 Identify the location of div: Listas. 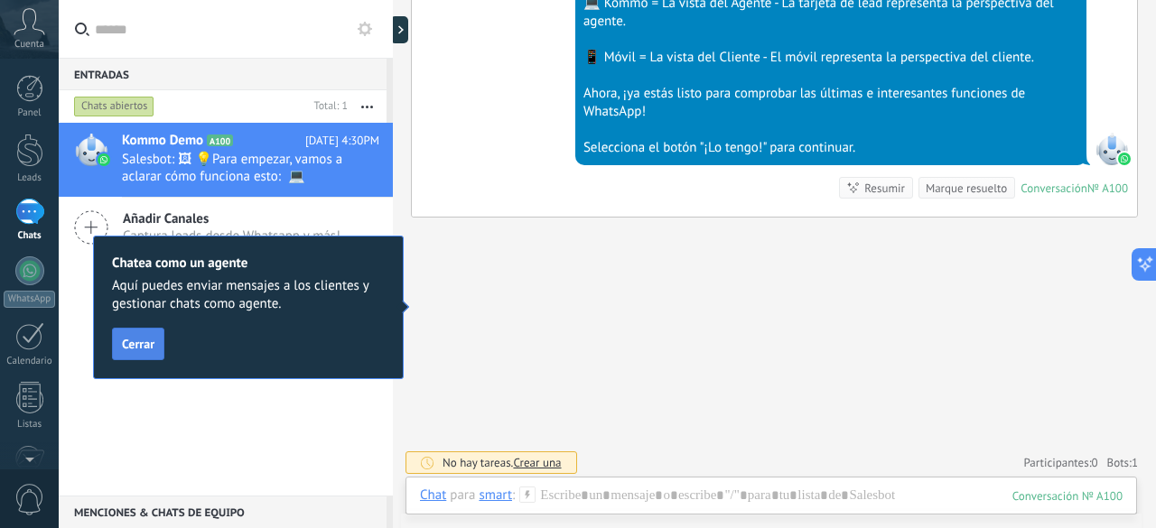
(30, 424).